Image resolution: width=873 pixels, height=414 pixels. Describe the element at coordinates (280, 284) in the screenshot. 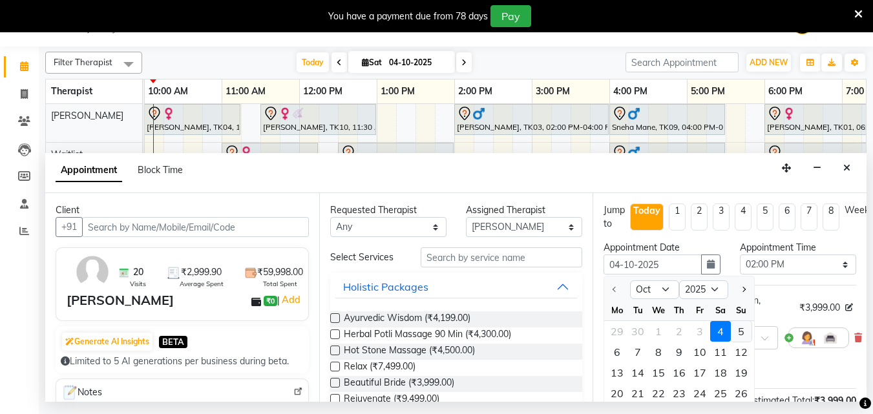

I see `span: Total Spent` at that location.